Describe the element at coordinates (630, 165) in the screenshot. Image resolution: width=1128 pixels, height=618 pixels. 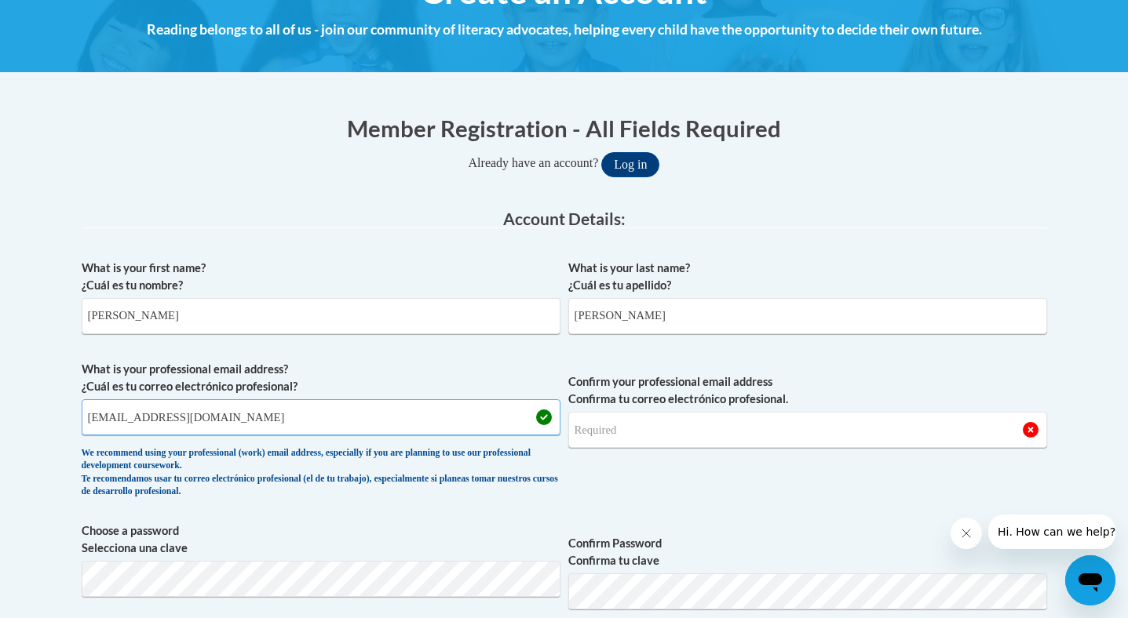
I see `button: Log in` at that location.